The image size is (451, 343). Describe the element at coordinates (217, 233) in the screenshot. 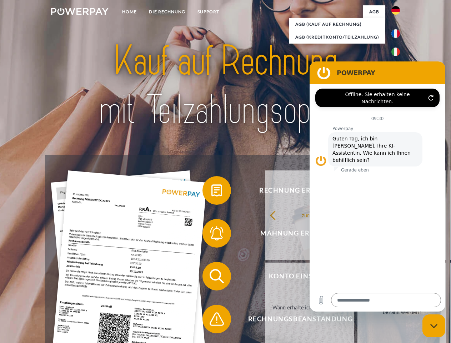

I see `img: qb_bell.svg` at that location.